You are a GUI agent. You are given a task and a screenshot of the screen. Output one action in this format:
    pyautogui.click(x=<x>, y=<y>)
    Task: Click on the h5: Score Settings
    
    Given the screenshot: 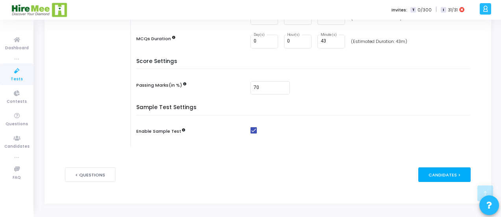 What is the action you would take?
    pyautogui.click(x=305, y=64)
    